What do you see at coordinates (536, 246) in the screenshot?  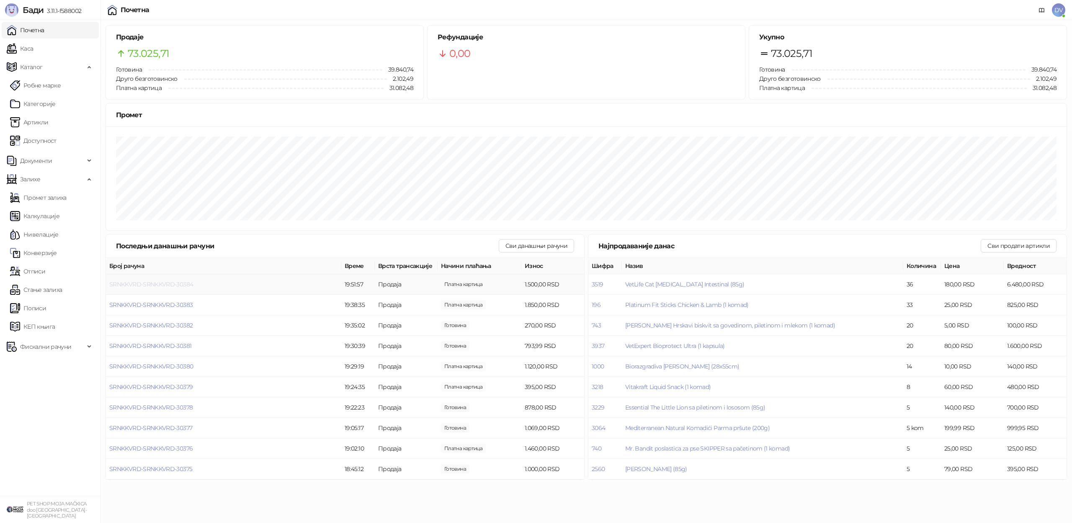 I see `button: Сви данашњи рачуни` at bounding box center [536, 246].